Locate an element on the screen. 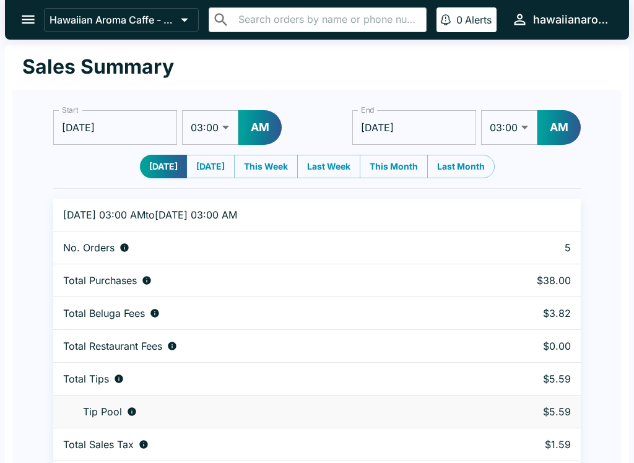  div: Sales tax paid by diners is located at coordinates (259, 444).